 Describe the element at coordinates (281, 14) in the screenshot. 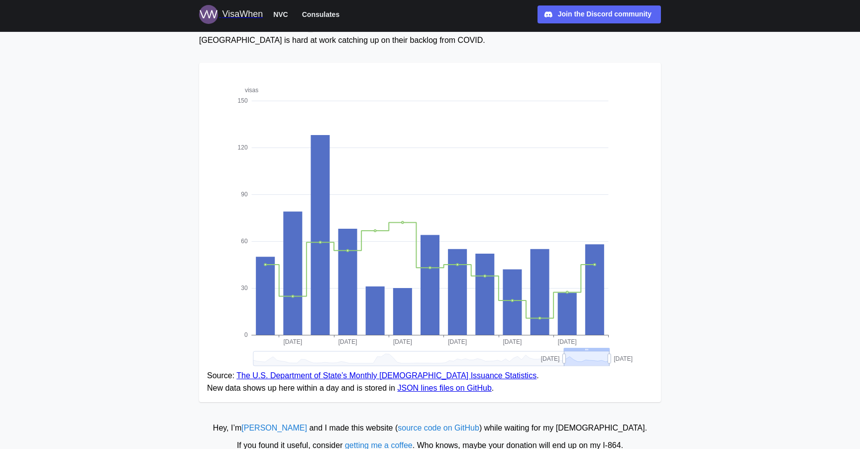

I see `a: NVC` at that location.